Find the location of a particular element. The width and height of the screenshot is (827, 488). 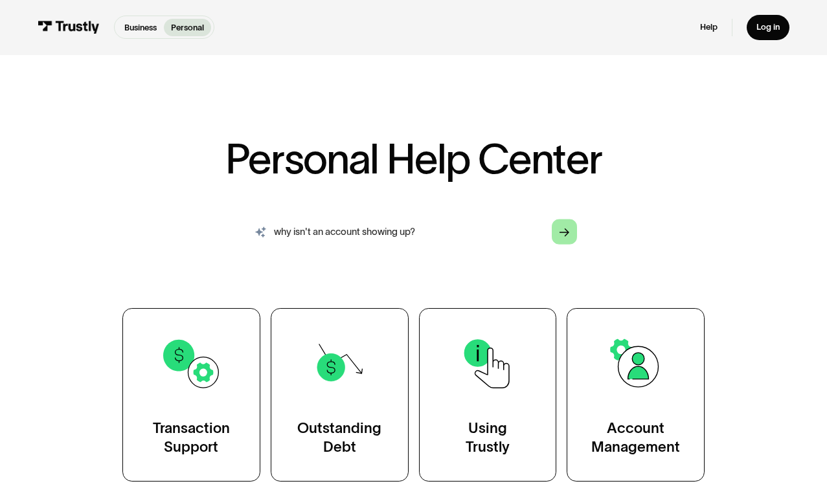

a: Business is located at coordinates (140, 27).